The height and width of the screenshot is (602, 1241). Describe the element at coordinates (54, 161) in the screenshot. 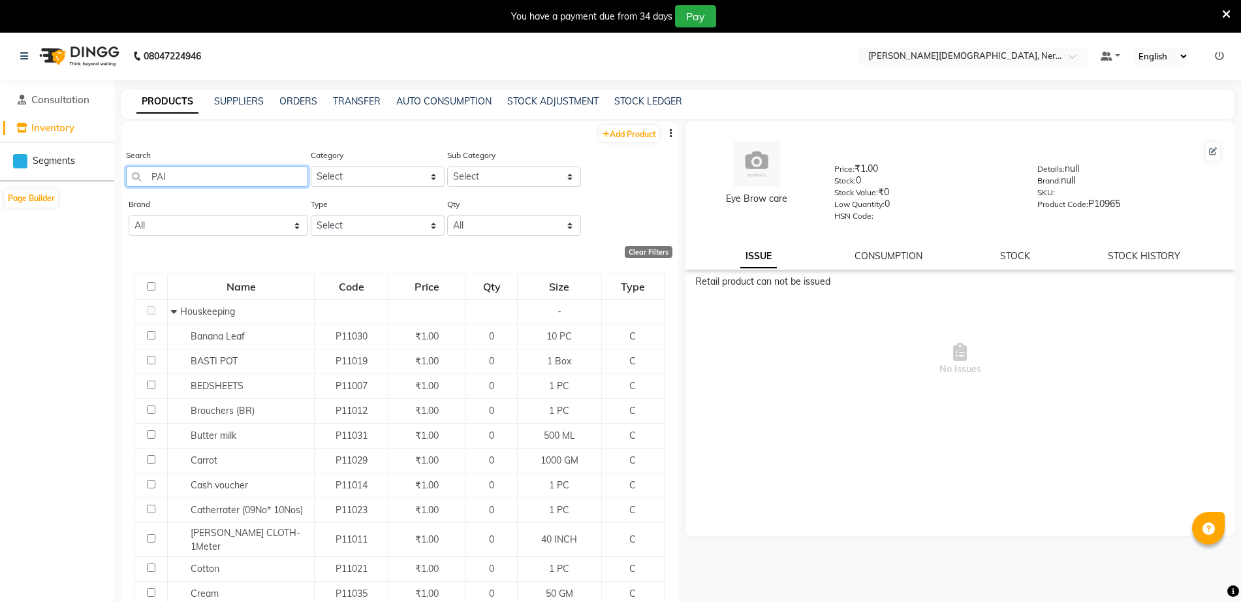

I see `span: Segments` at that location.